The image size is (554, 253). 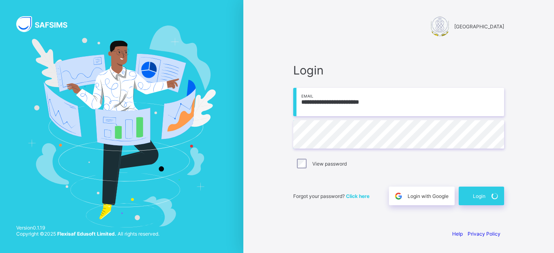 What do you see at coordinates (47, 24) in the screenshot?
I see `img: SAFSIMS Logo` at bounding box center [47, 24].